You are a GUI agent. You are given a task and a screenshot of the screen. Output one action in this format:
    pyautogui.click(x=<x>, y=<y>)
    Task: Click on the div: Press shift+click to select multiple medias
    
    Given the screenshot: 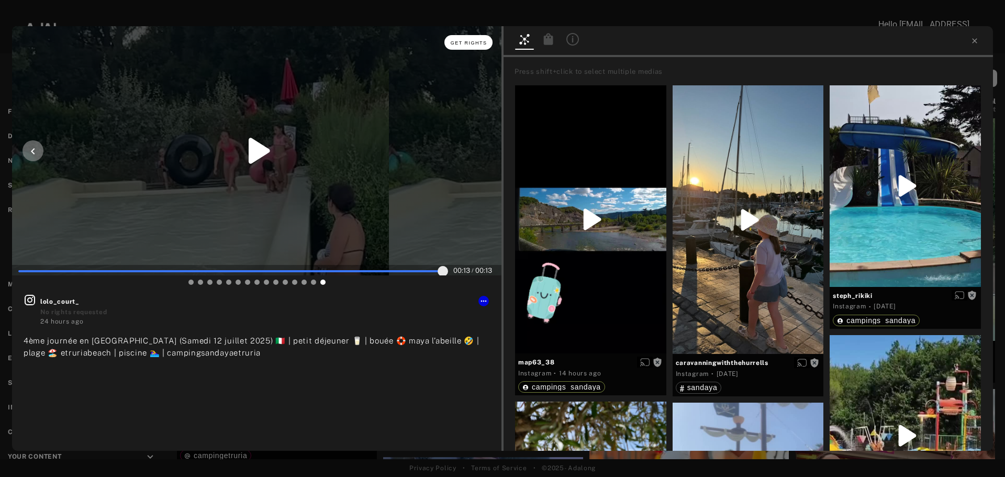 What is the action you would take?
    pyautogui.click(x=752, y=72)
    